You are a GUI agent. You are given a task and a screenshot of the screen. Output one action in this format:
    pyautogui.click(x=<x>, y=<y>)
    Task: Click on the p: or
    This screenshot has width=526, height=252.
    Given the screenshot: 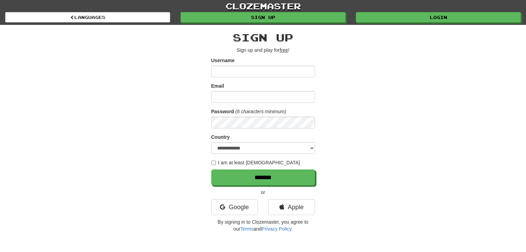 What is the action you would take?
    pyautogui.click(x=263, y=193)
    